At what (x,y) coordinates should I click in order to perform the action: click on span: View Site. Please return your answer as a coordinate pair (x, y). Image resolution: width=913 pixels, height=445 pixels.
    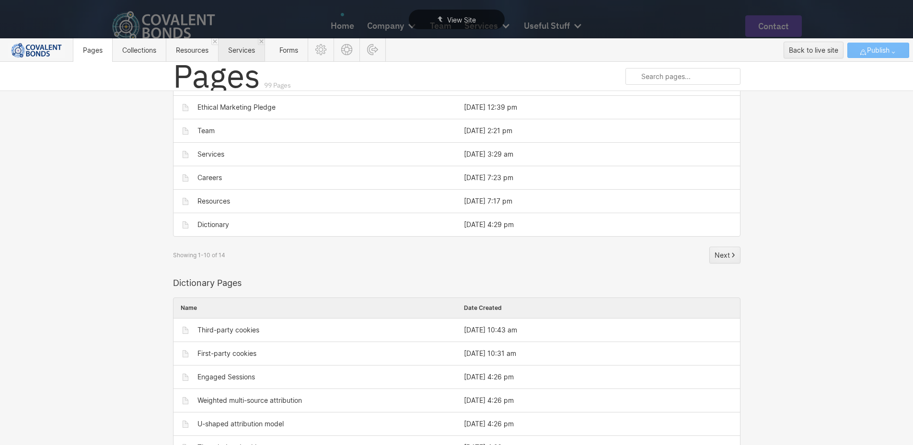
    Looking at the image, I should click on (461, 20).